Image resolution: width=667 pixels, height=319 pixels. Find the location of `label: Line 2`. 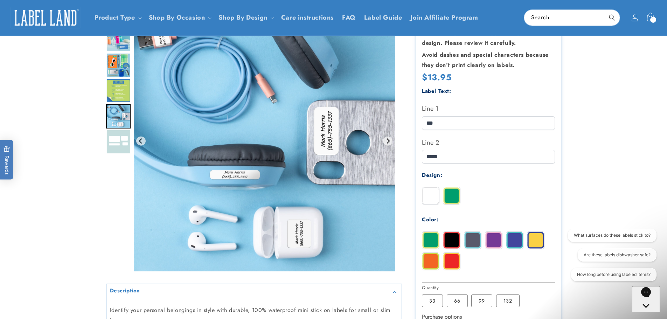

label: Line 2 is located at coordinates (488, 142).